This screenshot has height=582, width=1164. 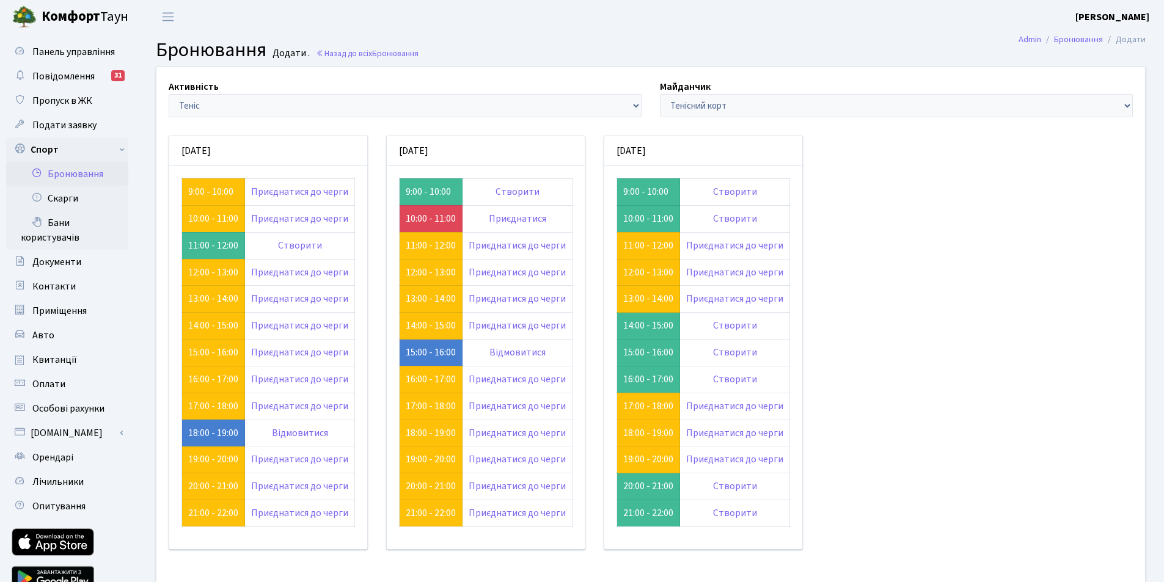 I want to click on span: Квитанції, so click(x=54, y=360).